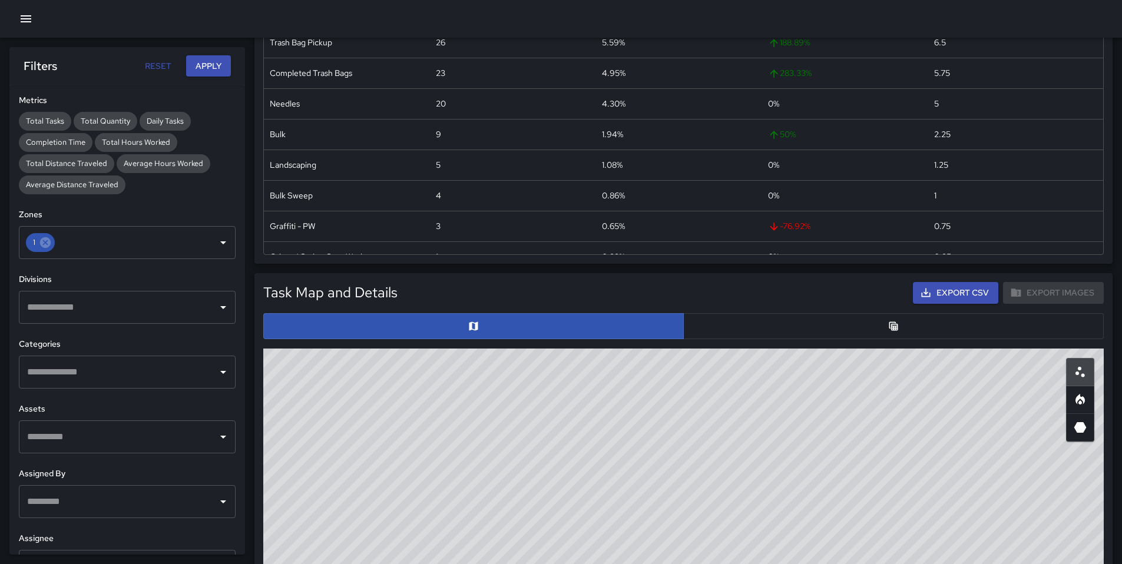 The height and width of the screenshot is (564, 1122). What do you see at coordinates (679, 257) in the screenshot?
I see `div: 0.22%` at bounding box center [679, 257].